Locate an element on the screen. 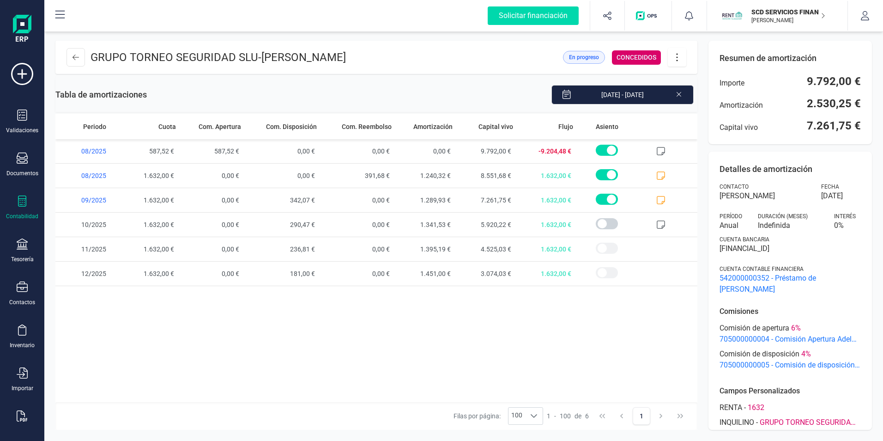 The width and height of the screenshot is (883, 441). img: Logo de OPS is located at coordinates (648, 16).